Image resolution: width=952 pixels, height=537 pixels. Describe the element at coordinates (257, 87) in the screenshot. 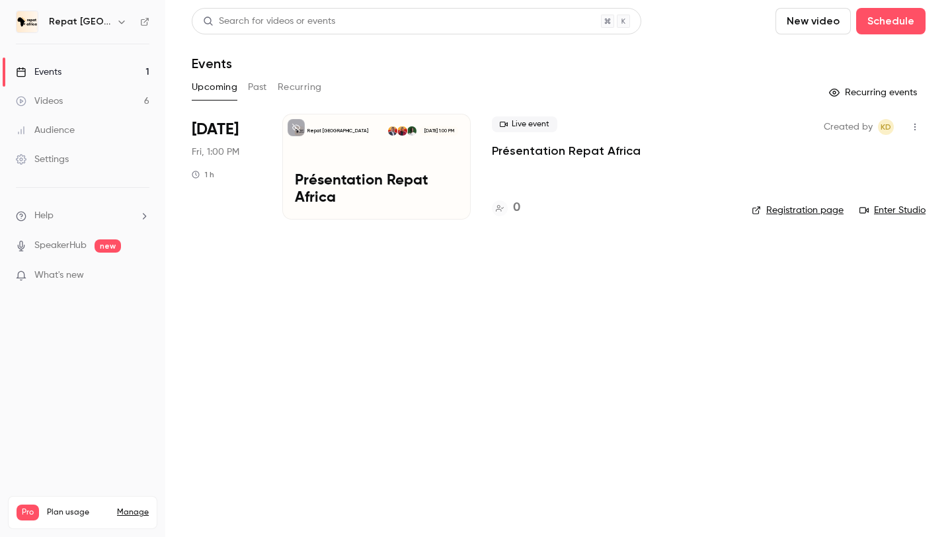

I see `button: Past` at that location.